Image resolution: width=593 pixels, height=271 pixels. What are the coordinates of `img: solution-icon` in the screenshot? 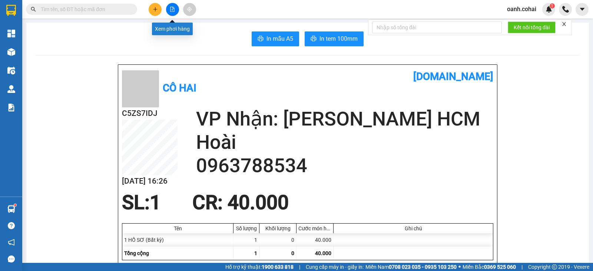 It's located at (11, 107).